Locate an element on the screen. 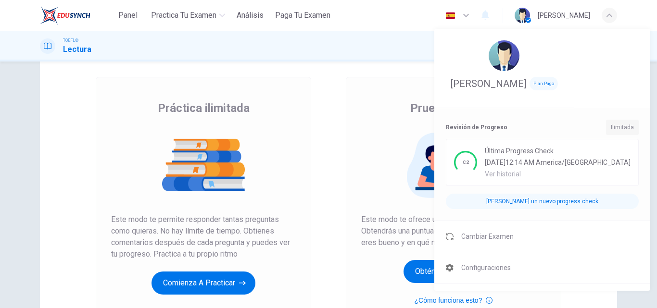  img: Profile picture is located at coordinates (504, 56).